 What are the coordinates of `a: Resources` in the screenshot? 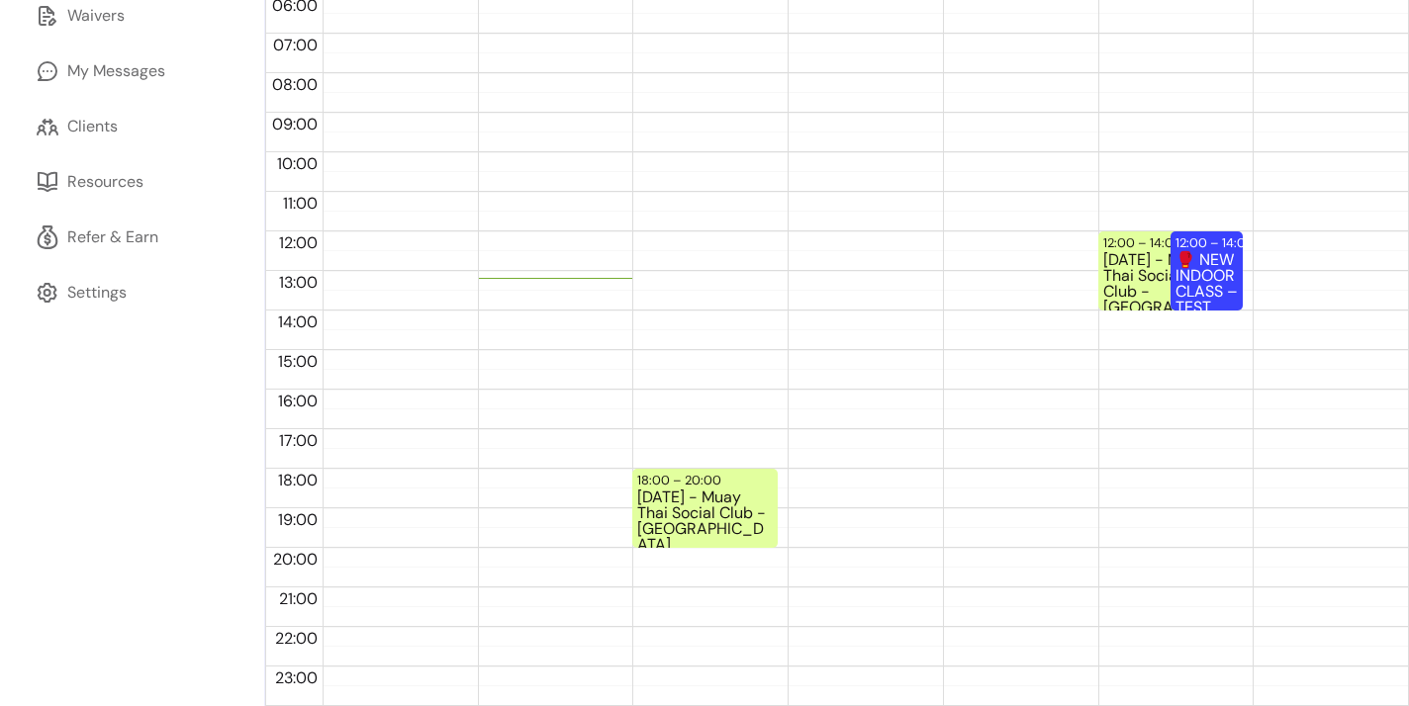 It's located at (132, 182).